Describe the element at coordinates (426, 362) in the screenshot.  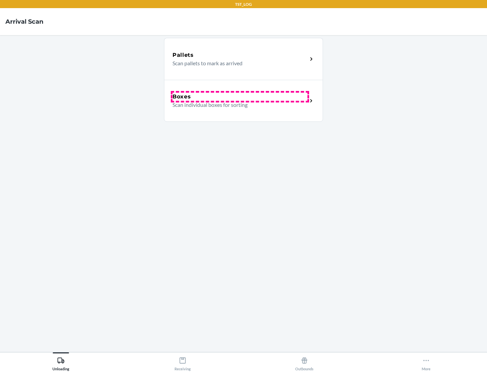
I see `button: More` at that location.